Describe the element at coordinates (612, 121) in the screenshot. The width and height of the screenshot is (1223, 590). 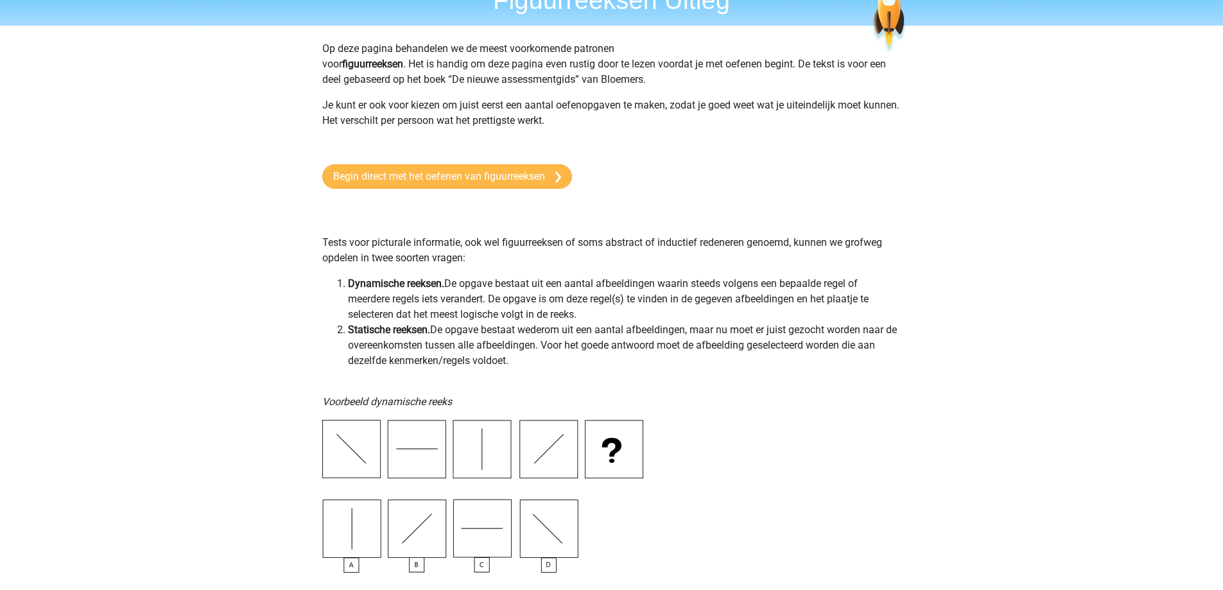
I see `p: Je kunt er ook voor kiezen om juist eerst een aantal oefenopgaven te maken, zodat je goed weet wa...` at that location.